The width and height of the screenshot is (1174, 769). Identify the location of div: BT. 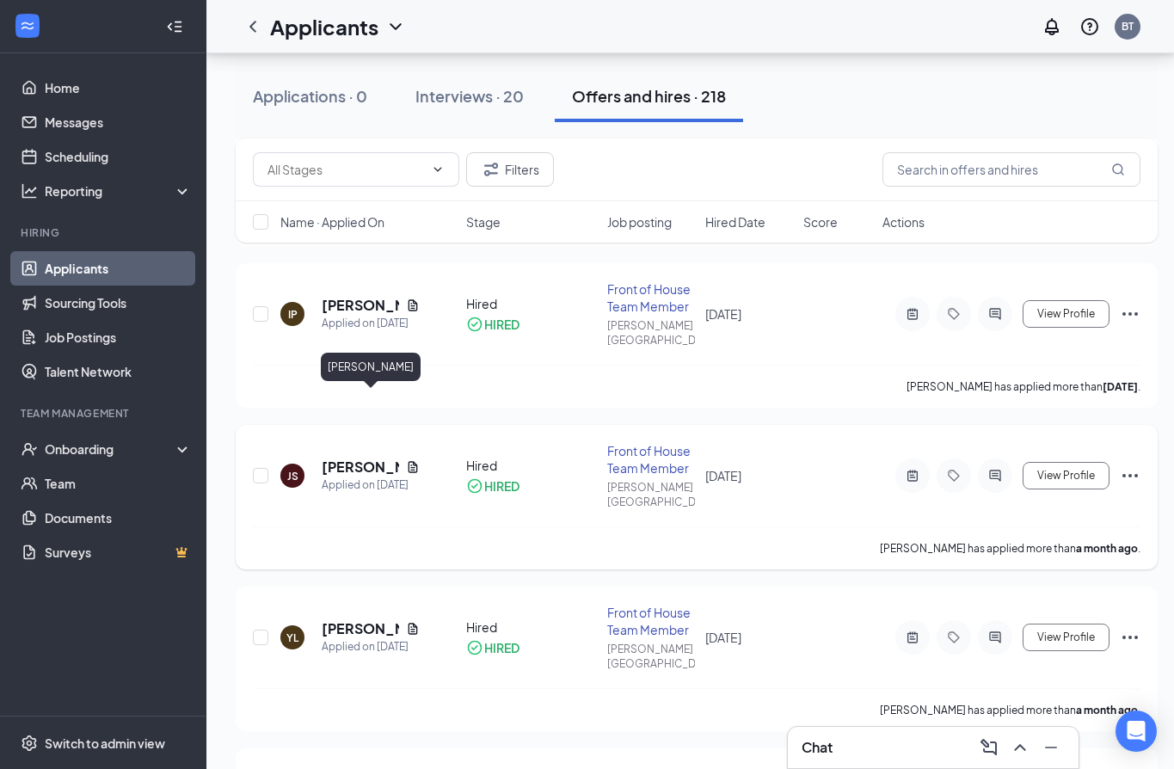
(1128, 26).